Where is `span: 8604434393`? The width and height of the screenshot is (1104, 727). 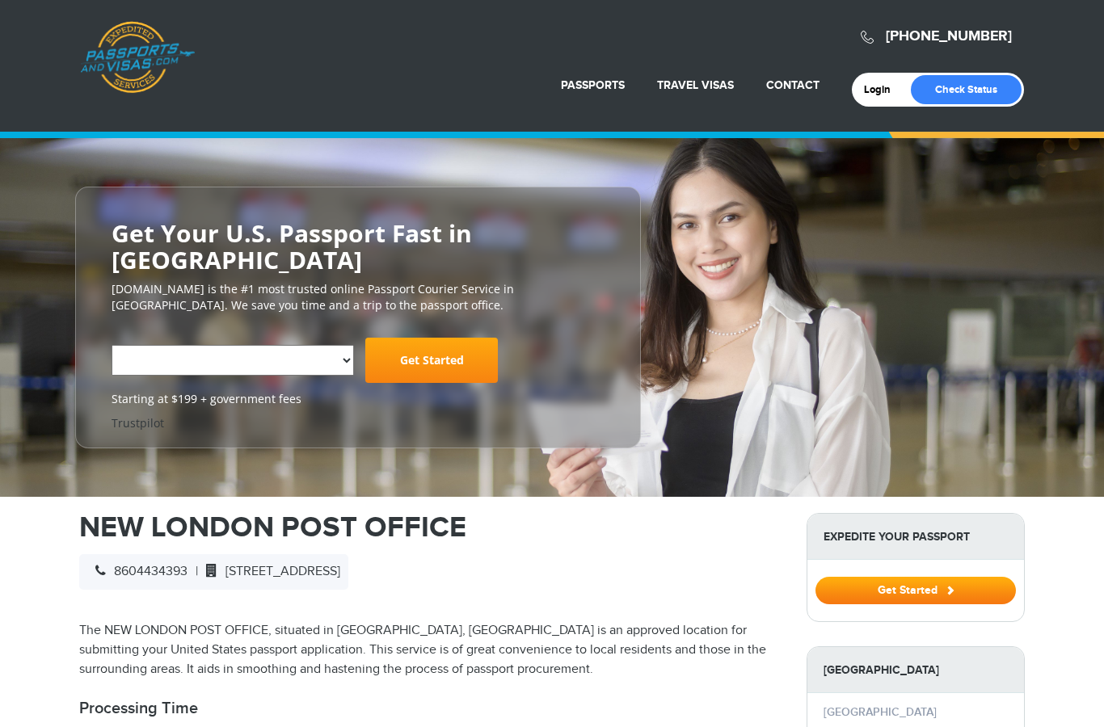 span: 8604434393 is located at coordinates (137, 571).